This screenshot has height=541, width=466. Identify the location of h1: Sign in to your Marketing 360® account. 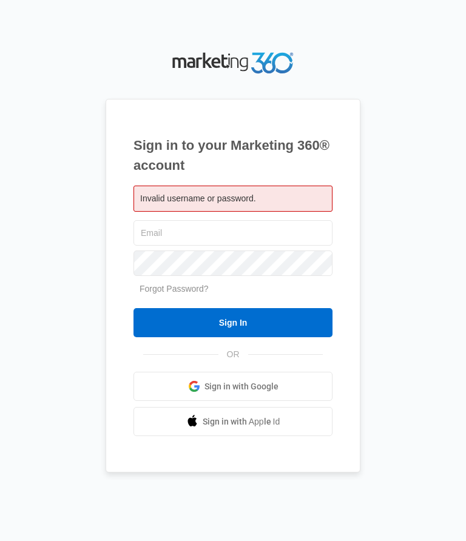
(233, 155).